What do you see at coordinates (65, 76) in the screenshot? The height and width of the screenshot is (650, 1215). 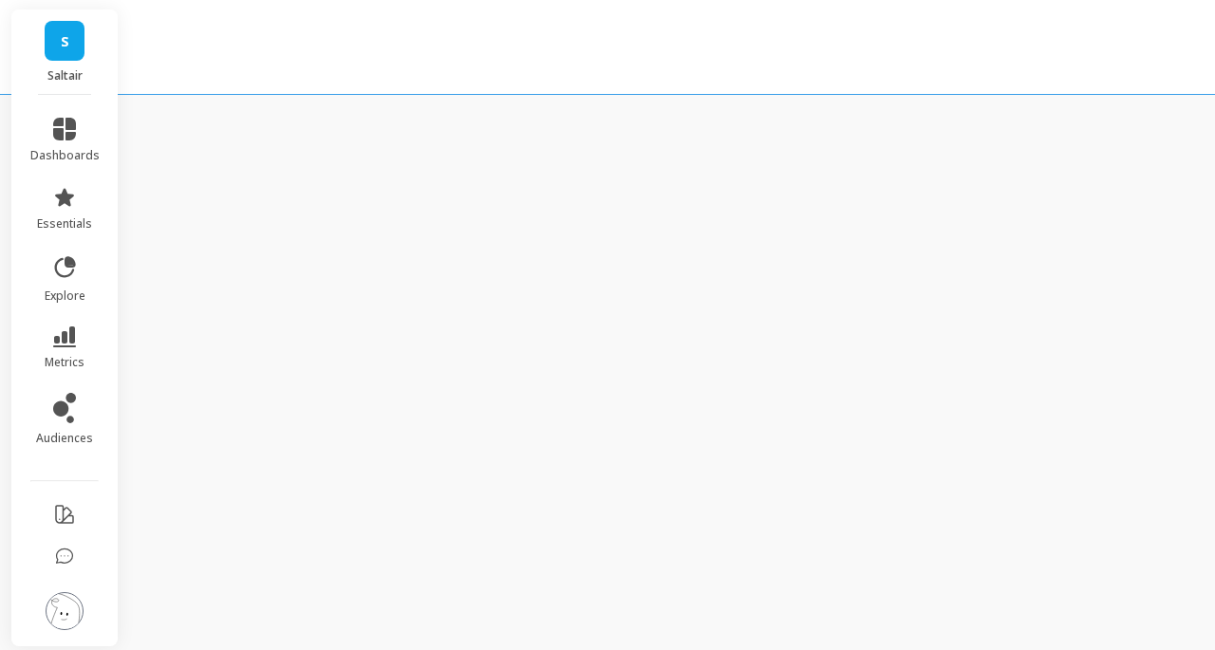 I see `p: Saltair` at bounding box center [65, 76].